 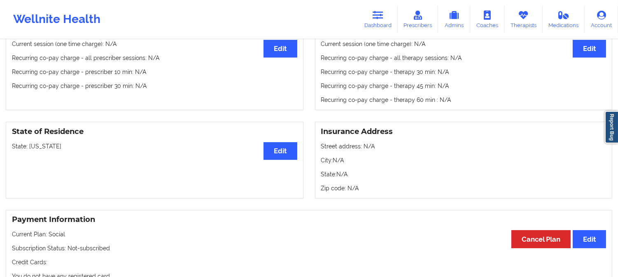 What do you see at coordinates (611, 127) in the screenshot?
I see `a: Report Bug` at bounding box center [611, 127].